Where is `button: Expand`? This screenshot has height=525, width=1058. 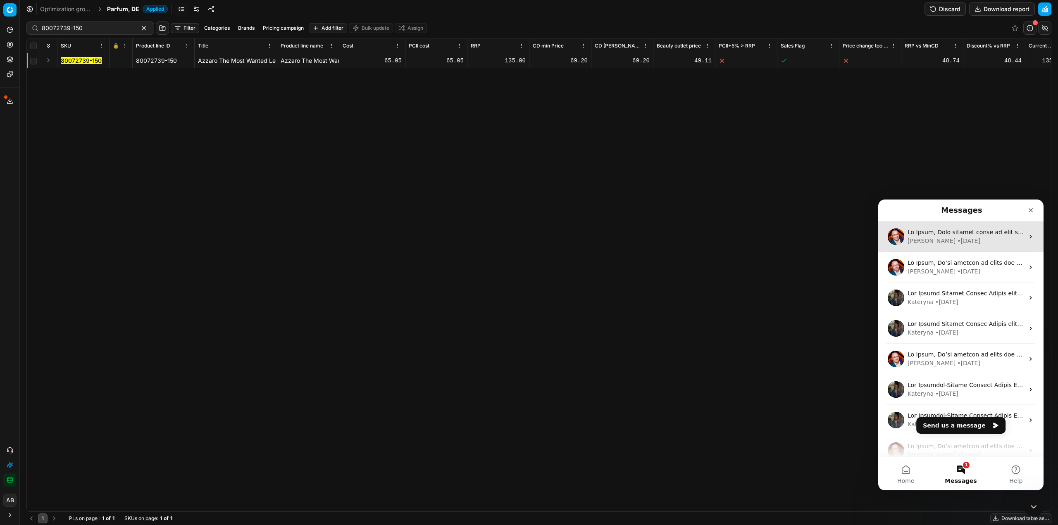
button: Expand is located at coordinates (48, 60).